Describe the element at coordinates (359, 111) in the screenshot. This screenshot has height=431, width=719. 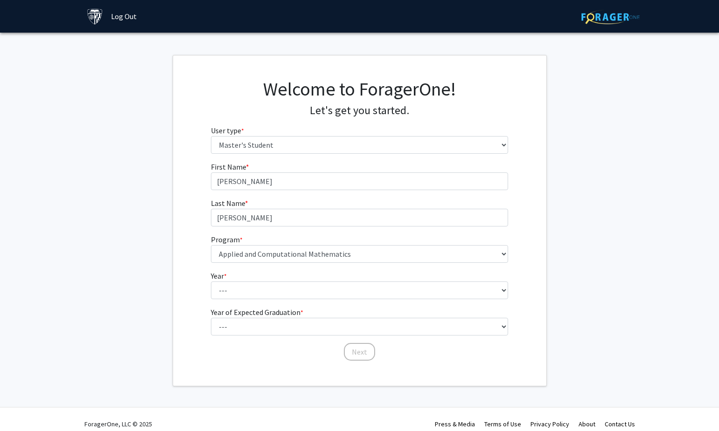
I see `h4: Let's get you started.` at that location.